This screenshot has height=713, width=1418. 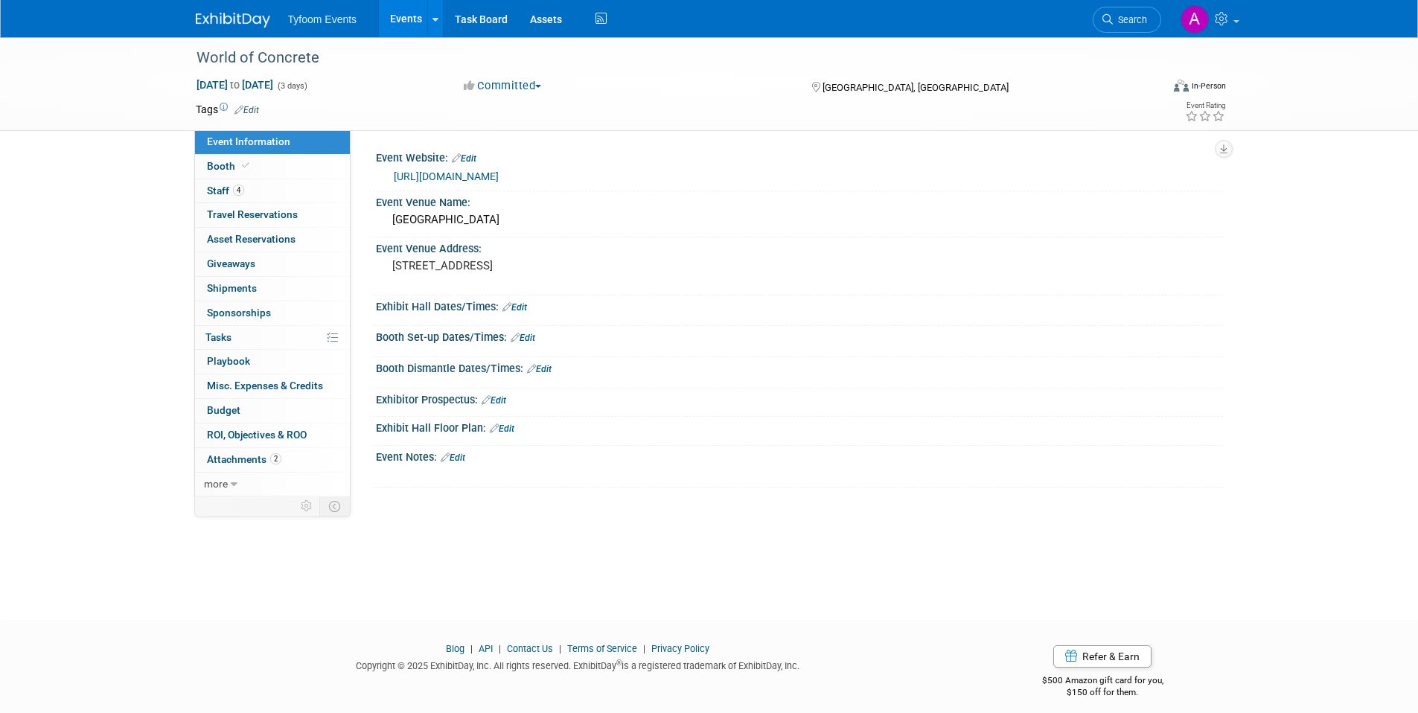 I want to click on div: Copyright © 2025 ExhibitDay, Inc. All rights reserved. ExhibitDay is a registered trademark of Ex..., so click(x=579, y=664).